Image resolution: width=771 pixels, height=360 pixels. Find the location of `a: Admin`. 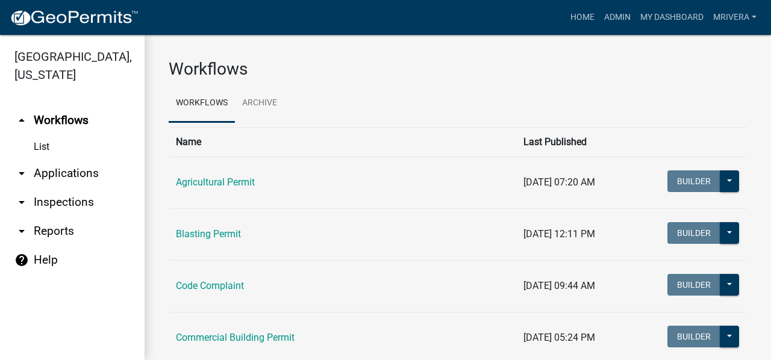

a: Admin is located at coordinates (617, 17).